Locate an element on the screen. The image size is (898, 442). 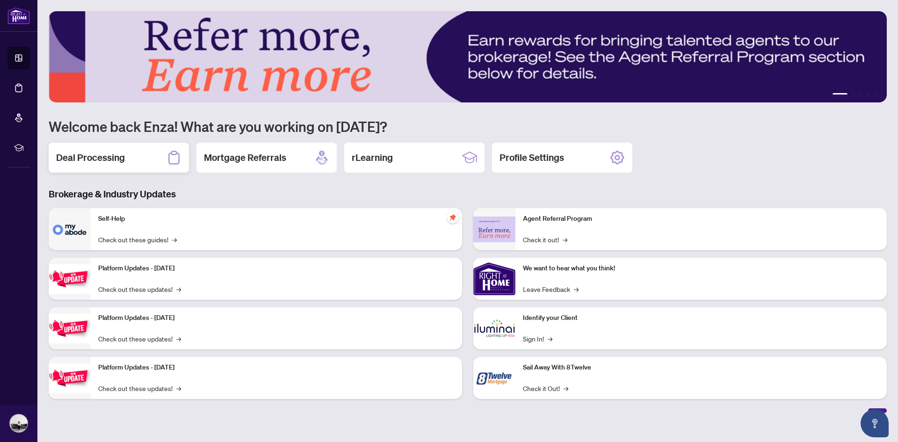
img: Self-Help is located at coordinates (70, 229).